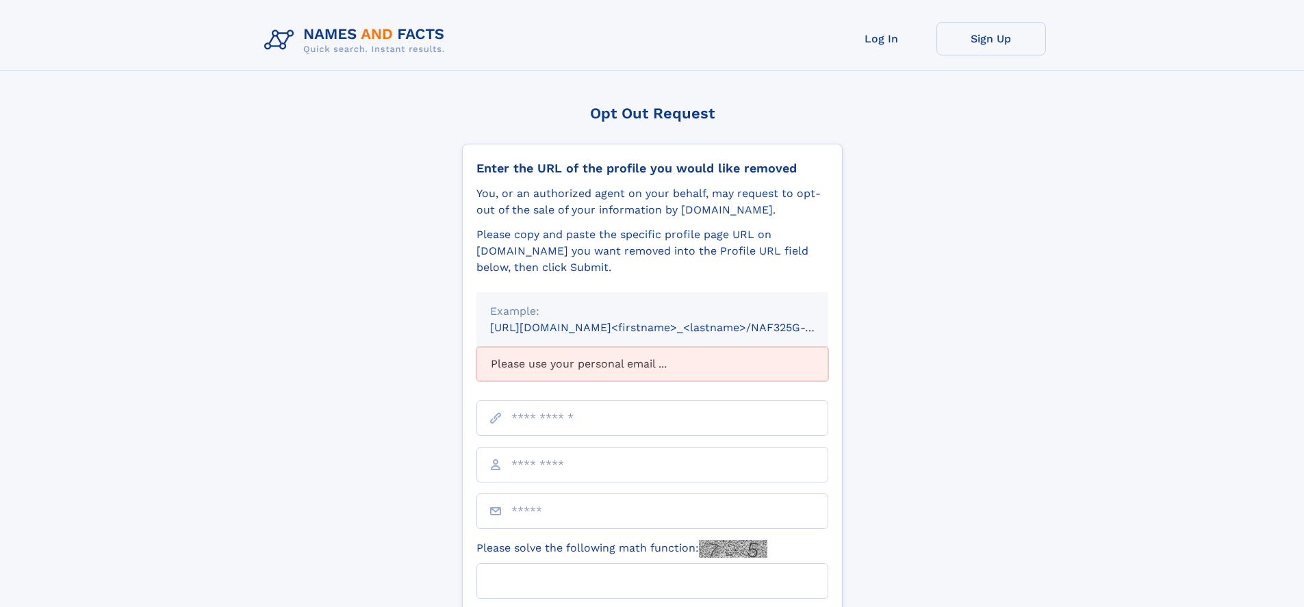 Image resolution: width=1304 pixels, height=607 pixels. What do you see at coordinates (653, 202) in the screenshot?
I see `div: You, or an authorized agent on your behalf, may request to opt-out of the sale of your informatio...` at bounding box center [653, 202].